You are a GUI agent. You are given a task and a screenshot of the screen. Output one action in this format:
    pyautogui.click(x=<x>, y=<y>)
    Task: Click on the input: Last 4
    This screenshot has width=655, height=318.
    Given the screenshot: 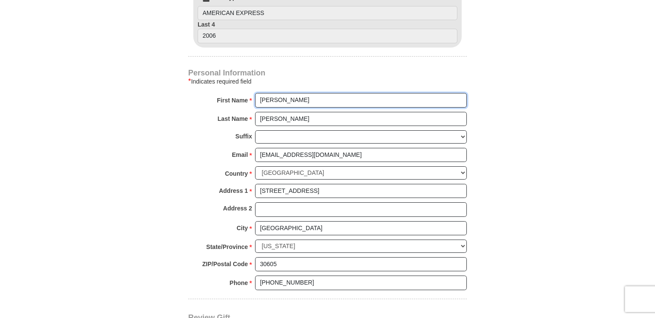 What is the action you would take?
    pyautogui.click(x=328, y=36)
    